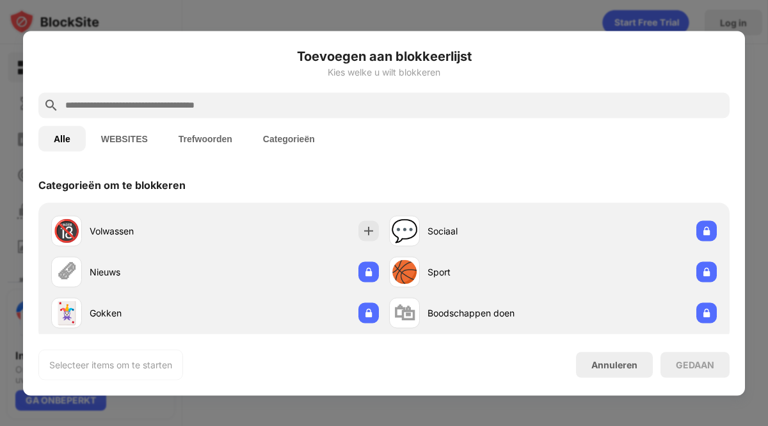  Describe the element at coordinates (384, 56) in the screenshot. I see `h6: Toevoegen aan blokkeerlijst` at that location.